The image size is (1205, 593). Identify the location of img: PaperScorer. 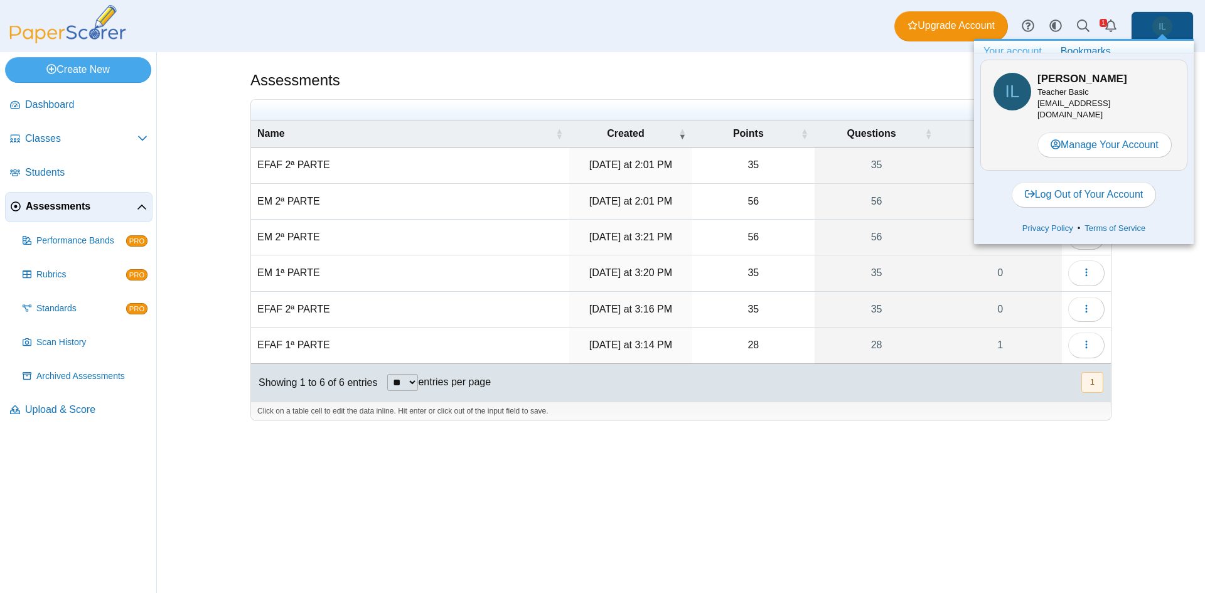
(68, 24).